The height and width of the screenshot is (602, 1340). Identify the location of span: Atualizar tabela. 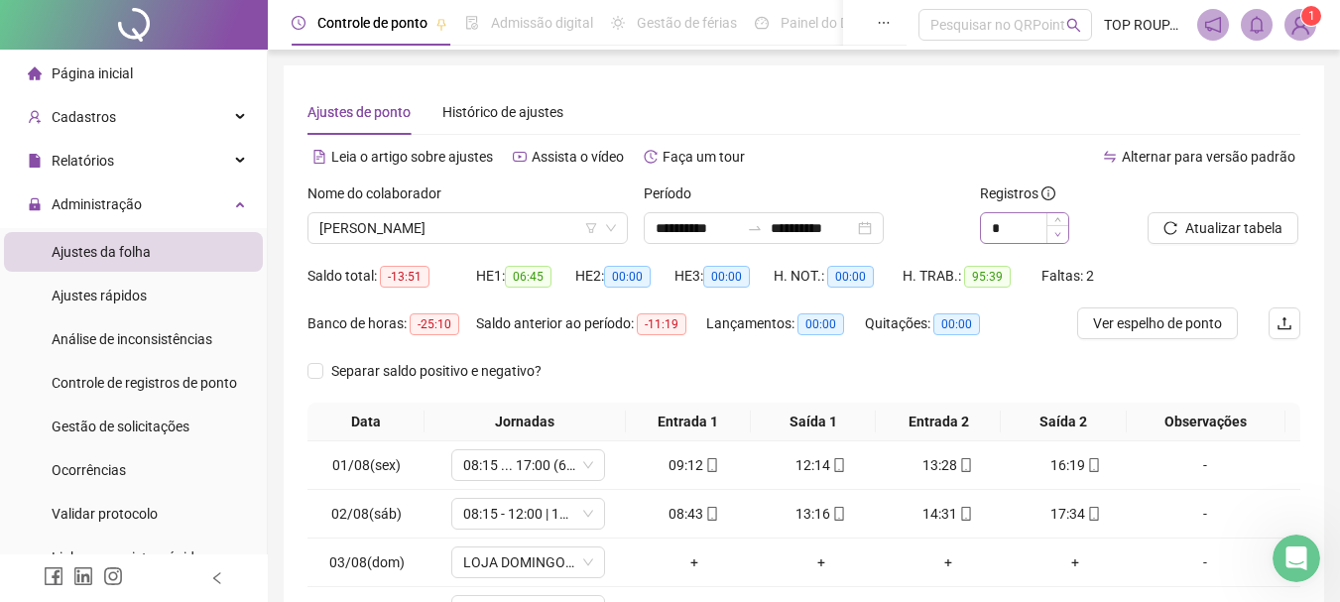
(1234, 228).